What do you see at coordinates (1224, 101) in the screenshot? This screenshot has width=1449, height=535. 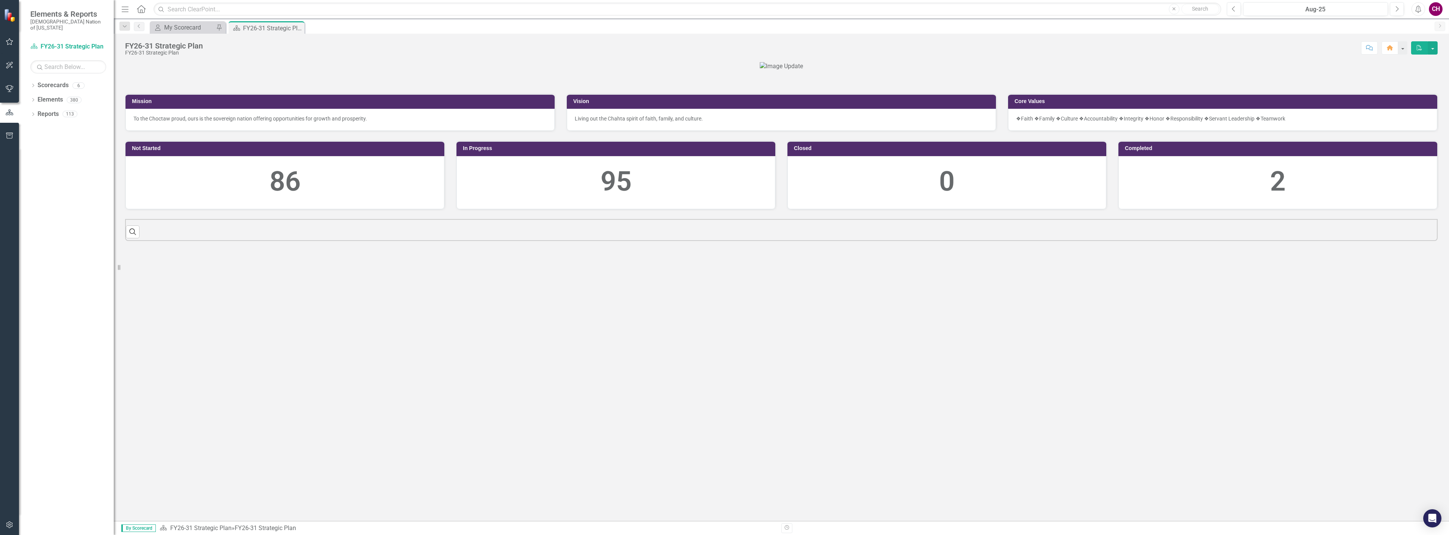 I see `h3: Core Values` at bounding box center [1224, 101].